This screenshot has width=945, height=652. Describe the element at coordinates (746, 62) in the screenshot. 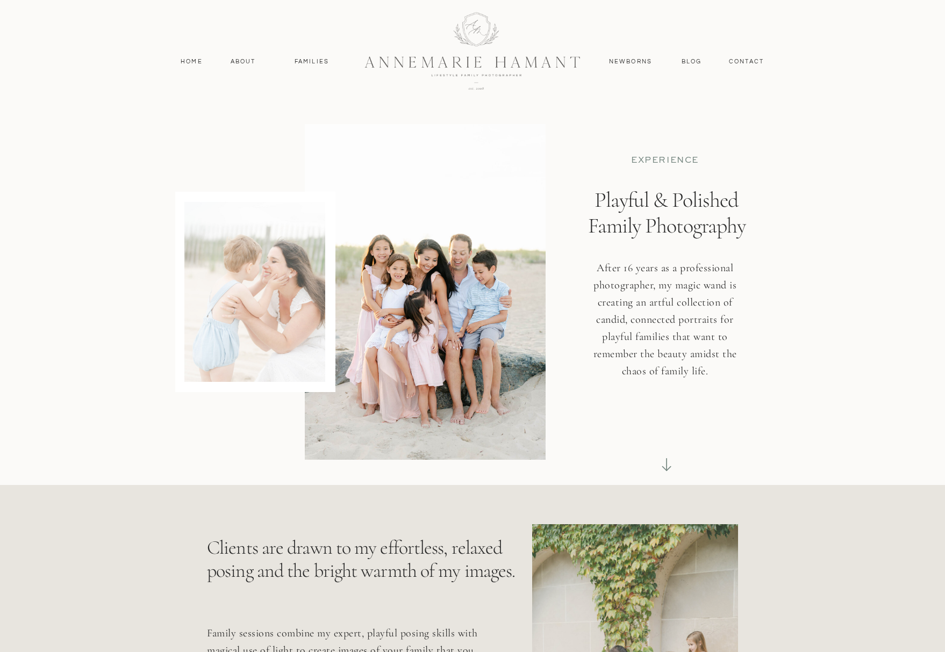

I see `nav: contact` at that location.